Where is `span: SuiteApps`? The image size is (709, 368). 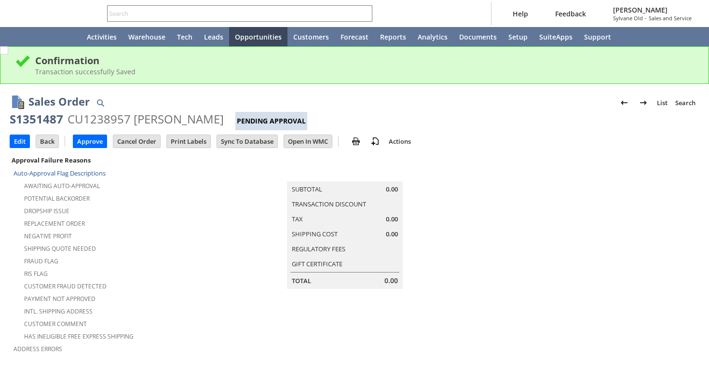 span: SuiteApps is located at coordinates (556, 37).